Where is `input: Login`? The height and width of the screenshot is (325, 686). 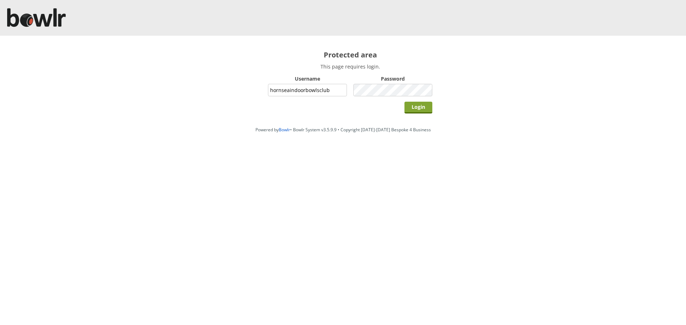
input: Login is located at coordinates (418, 108).